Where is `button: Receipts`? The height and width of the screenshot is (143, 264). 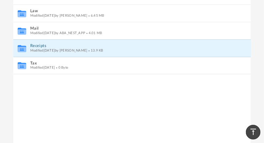 button: Receipts is located at coordinates (127, 46).